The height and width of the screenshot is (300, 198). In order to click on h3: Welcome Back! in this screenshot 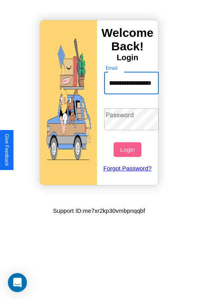, I will do `click(128, 40)`.